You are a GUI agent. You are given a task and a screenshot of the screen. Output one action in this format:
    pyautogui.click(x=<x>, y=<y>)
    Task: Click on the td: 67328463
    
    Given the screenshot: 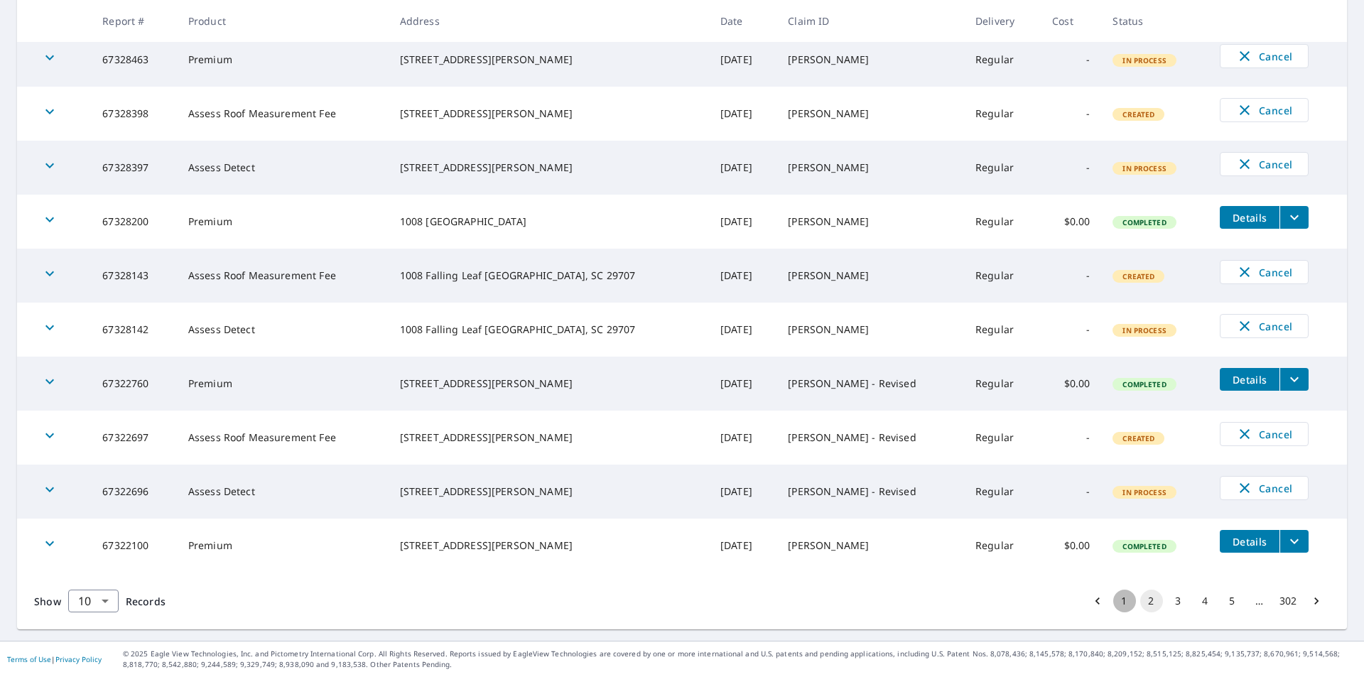 What is the action you would take?
    pyautogui.click(x=134, y=60)
    